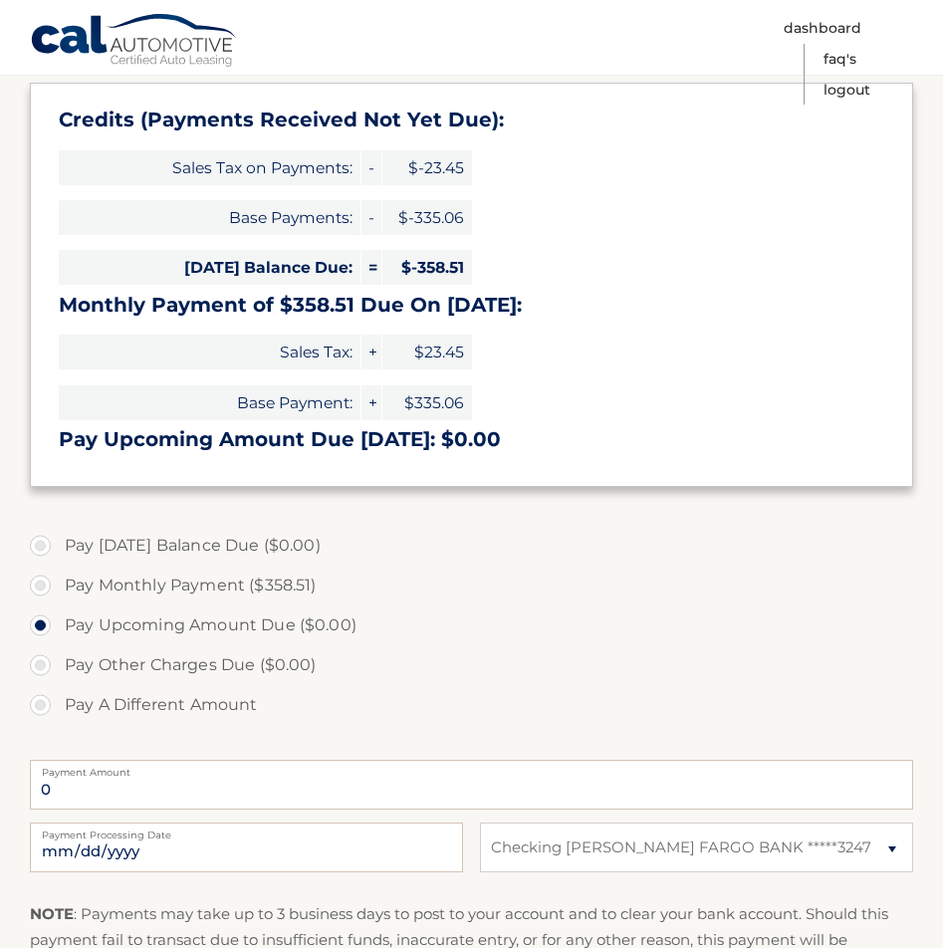  Describe the element at coordinates (52, 914) in the screenshot. I see `strong: NOTE` at that location.